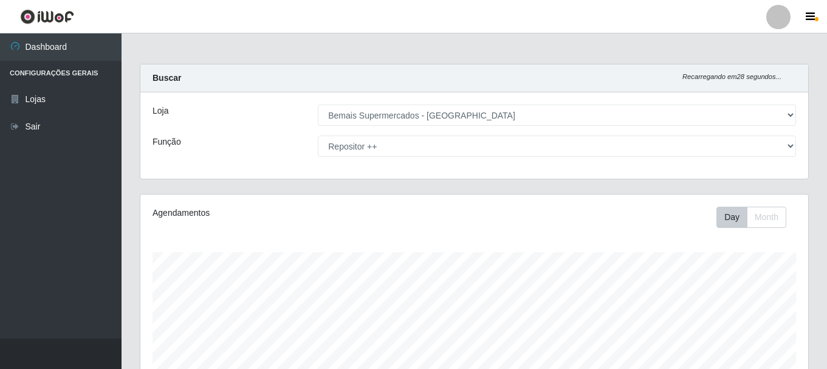  What do you see at coordinates (756, 217) in the screenshot?
I see `div: Toolbar with button groups` at bounding box center [756, 217].